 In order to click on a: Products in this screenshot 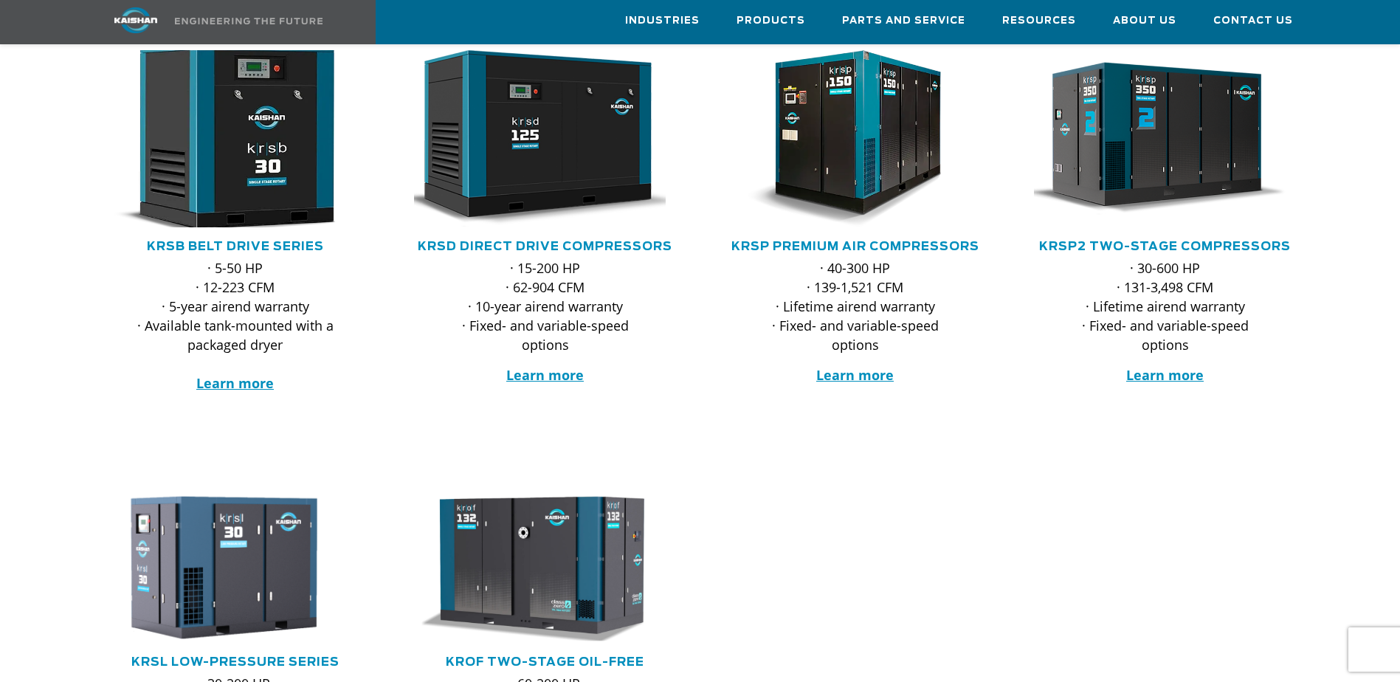, I will do `click(771, 21)`.